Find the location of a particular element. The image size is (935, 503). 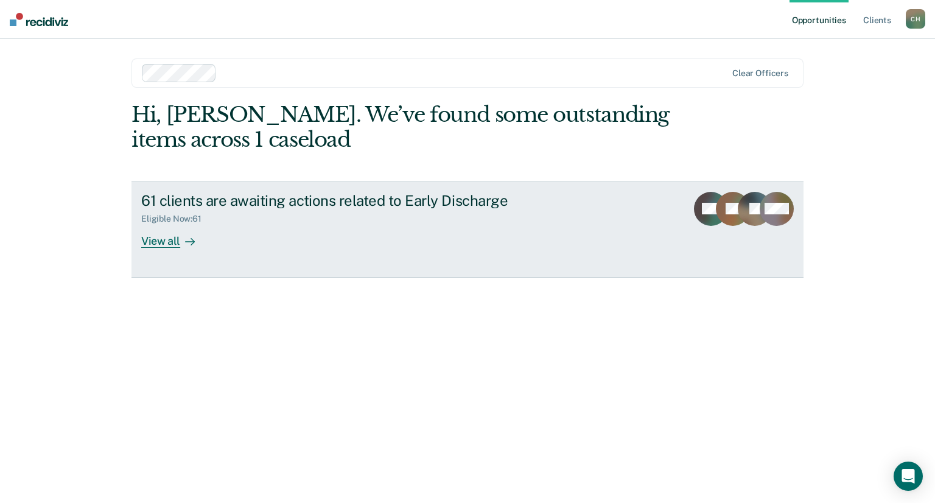

a: 61 clients are awaiting actions related to Early DischargeEligible Now:61View all is located at coordinates (467, 229).